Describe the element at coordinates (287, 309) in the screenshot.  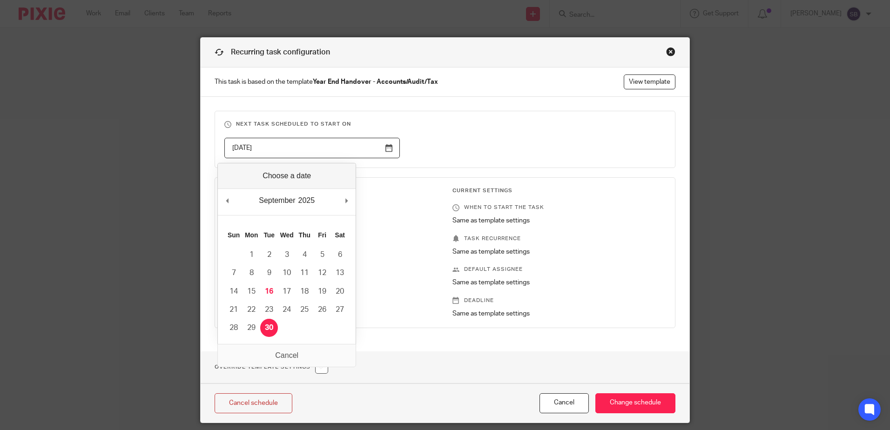
I see `button: 24` at that location.